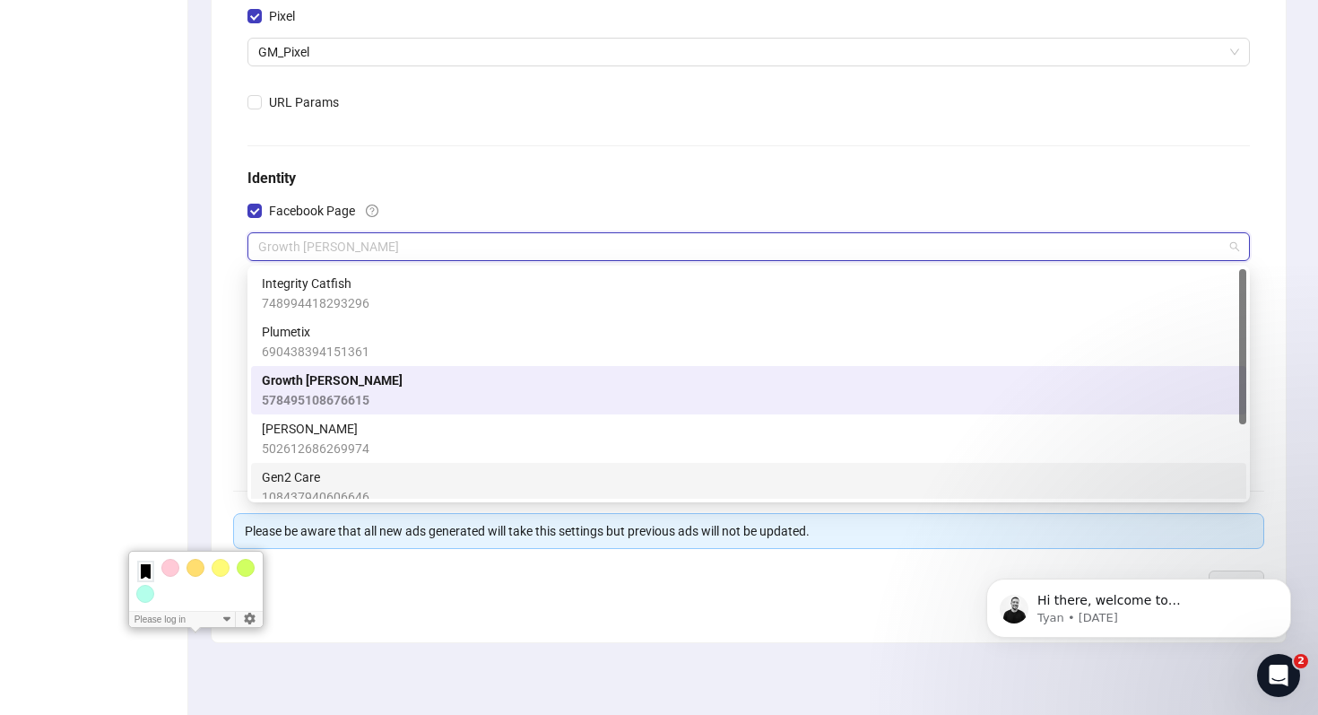 This screenshot has height=715, width=1318. I want to click on h5: Identity, so click(749, 178).